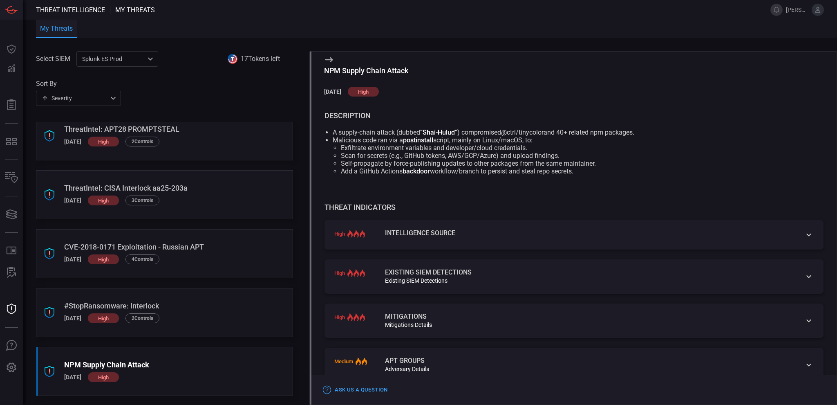  What do you see at coordinates (574, 155) in the screenshot?
I see `li: Malicious code ran via a script, mainly on Linux/macOS, to:` at bounding box center [574, 155].